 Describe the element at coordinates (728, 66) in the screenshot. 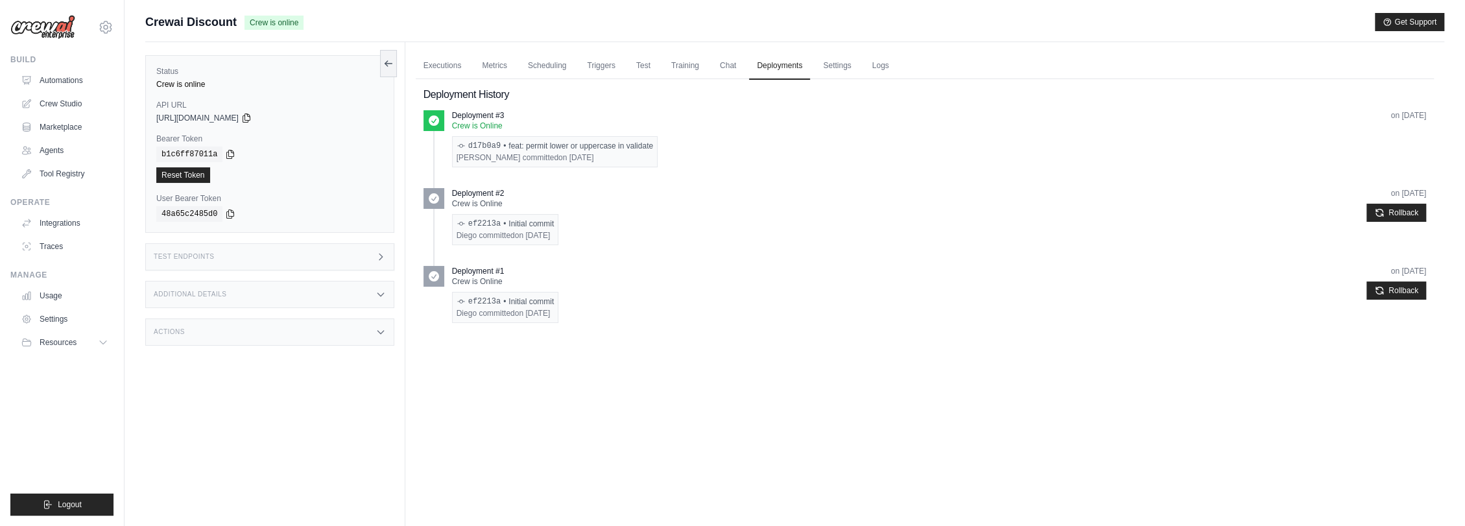

I see `a: Chat` at that location.